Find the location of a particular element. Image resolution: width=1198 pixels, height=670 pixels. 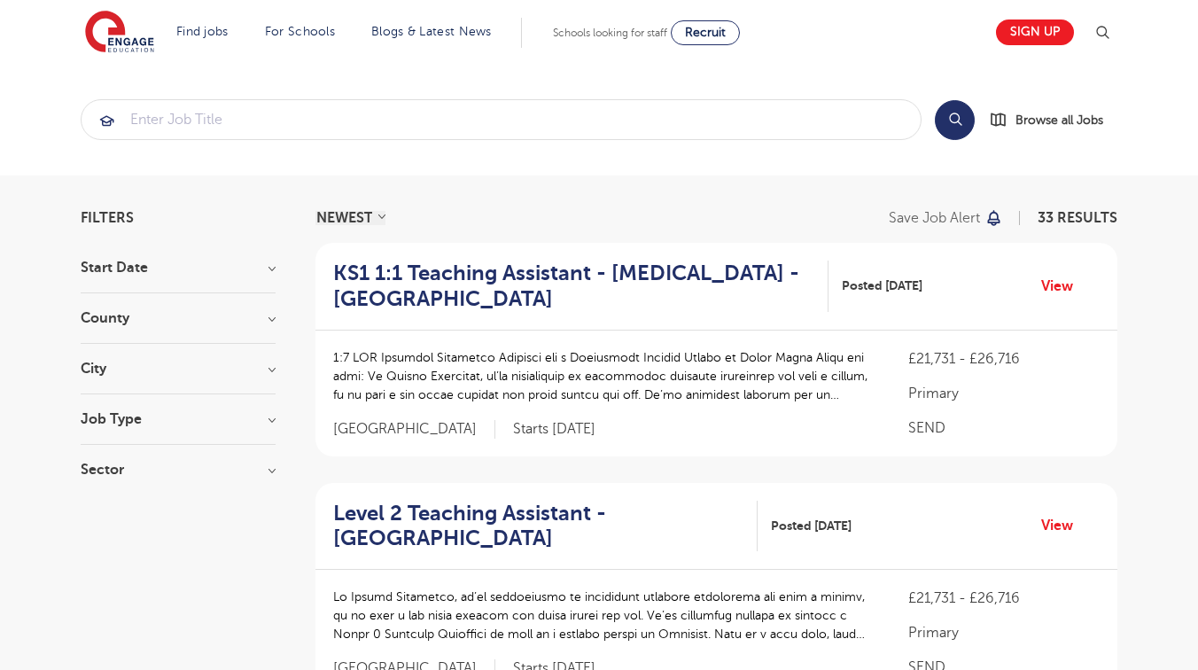

p: 1:7 LOR Ipsumdol Sitametco Adipisci eli s Doeiusmodt Incidid Utlabo et Dolor Magna Aliqu eni admi... is located at coordinates (603, 376).